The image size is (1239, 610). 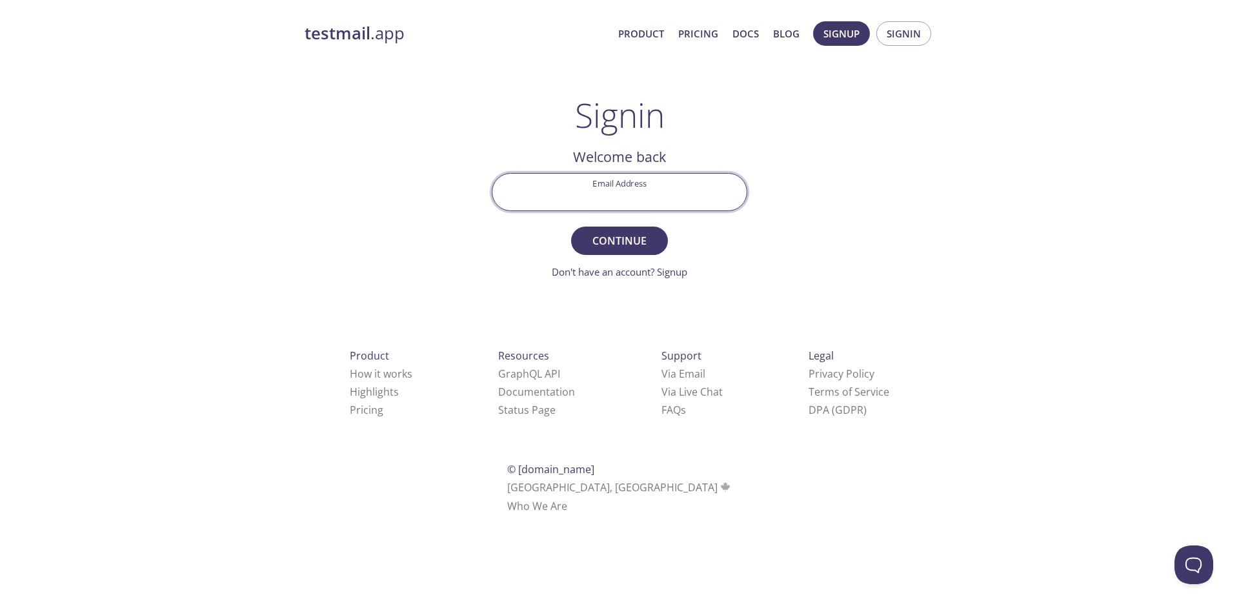 What do you see at coordinates (537, 506) in the screenshot?
I see `a: Who We Are` at bounding box center [537, 506].